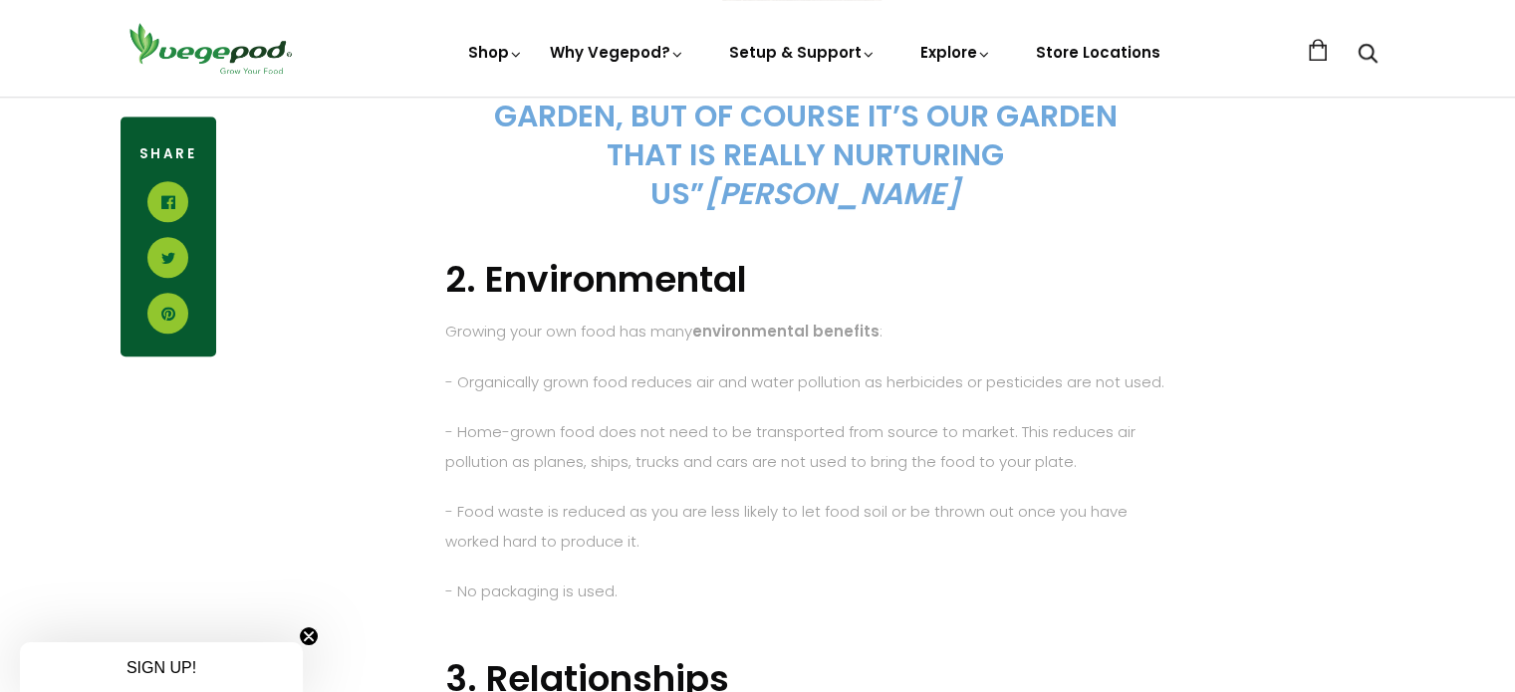  Describe the element at coordinates (803, 52) in the screenshot. I see `a: Setup & Support` at that location.